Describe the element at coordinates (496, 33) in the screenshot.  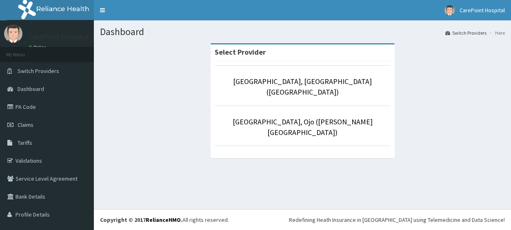
I see `li: Here` at that location.